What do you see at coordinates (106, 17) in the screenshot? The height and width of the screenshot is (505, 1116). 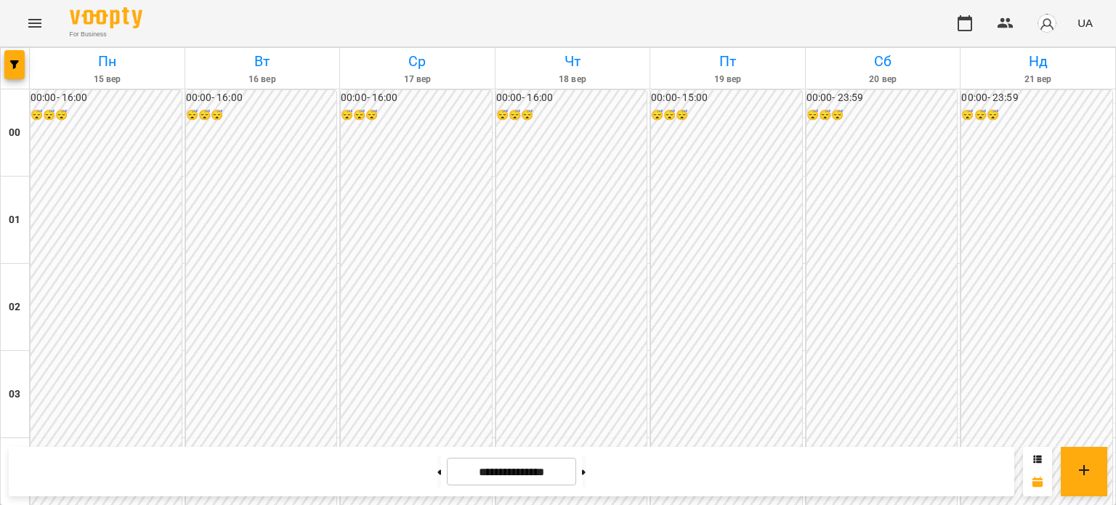 I see `img: Voopty Logo` at bounding box center [106, 17].